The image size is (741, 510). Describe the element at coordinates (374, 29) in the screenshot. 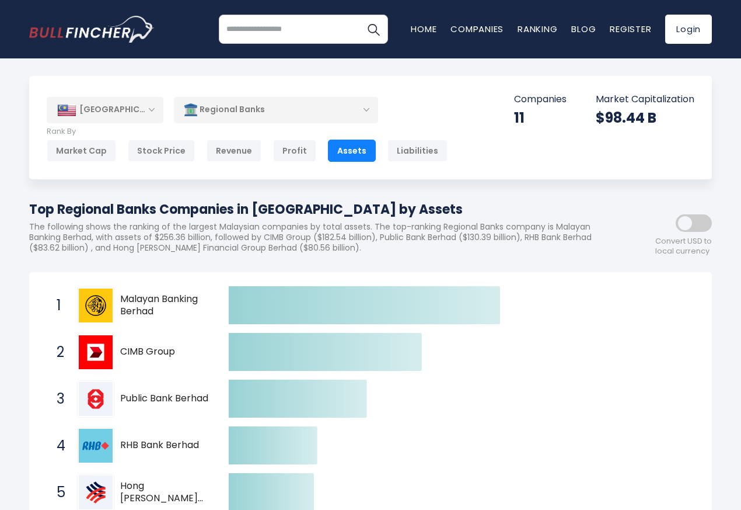

I see `button: Search` at that location.